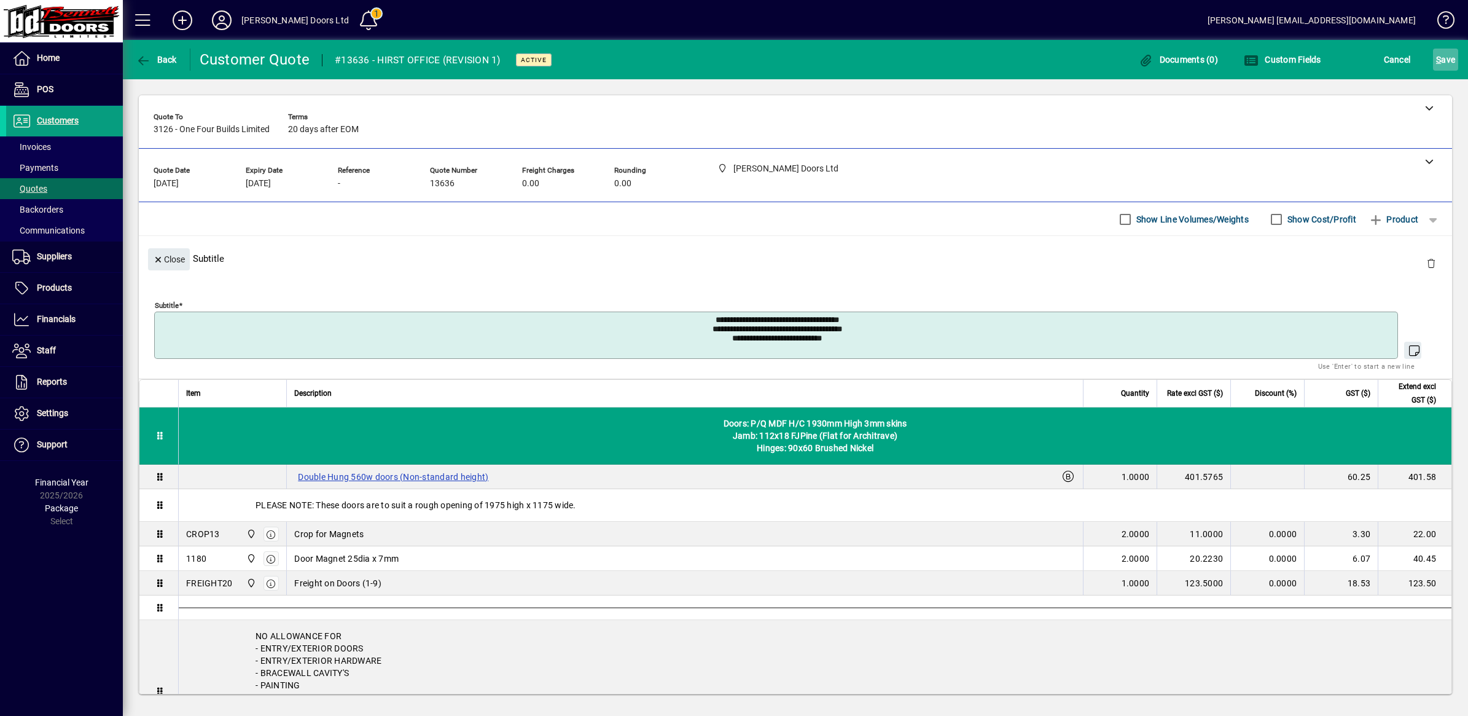  I want to click on a: Settings, so click(64, 413).